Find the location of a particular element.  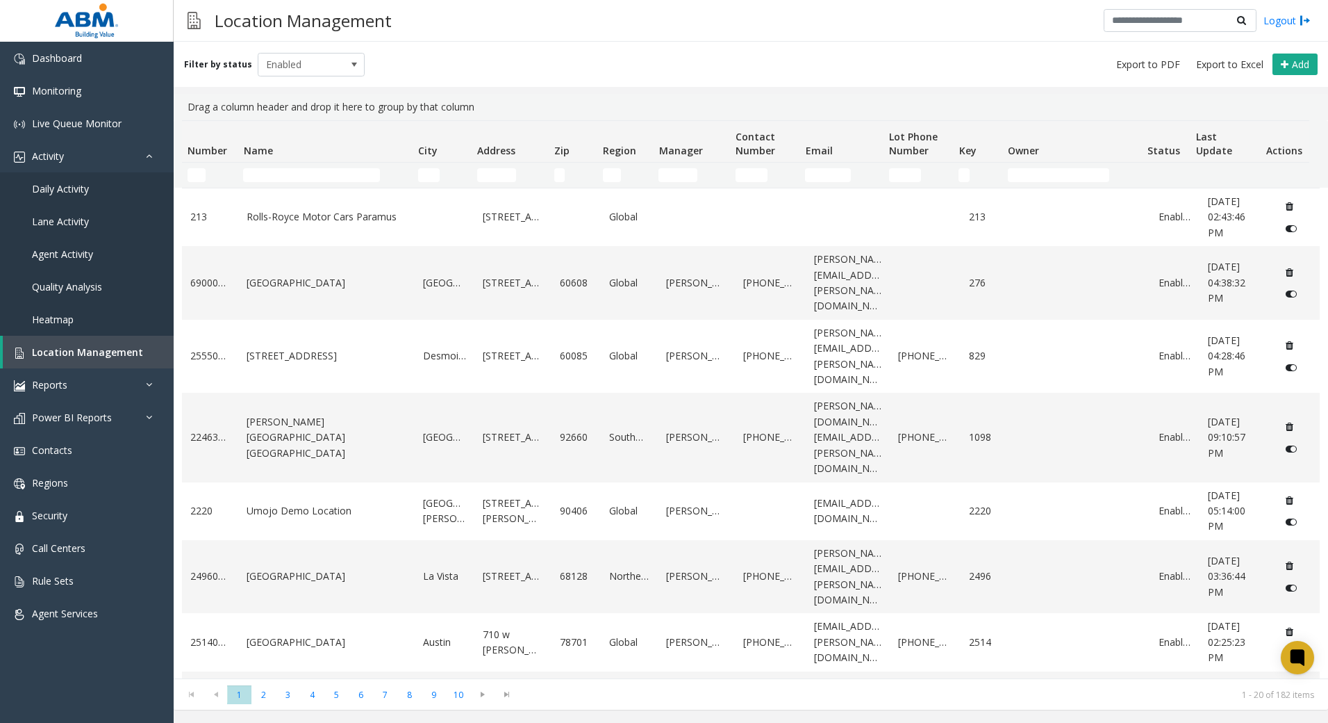

td: Actions Filter is located at coordinates (1285, 175).